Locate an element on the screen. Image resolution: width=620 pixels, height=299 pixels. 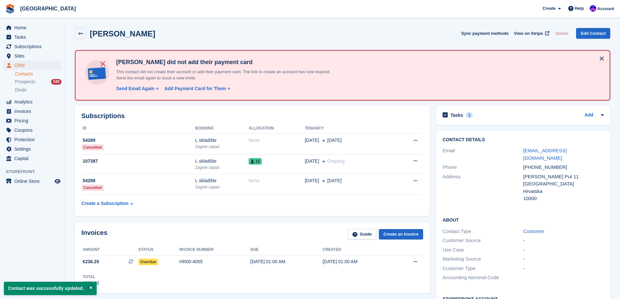
th: ID is located at coordinates (138, 129).